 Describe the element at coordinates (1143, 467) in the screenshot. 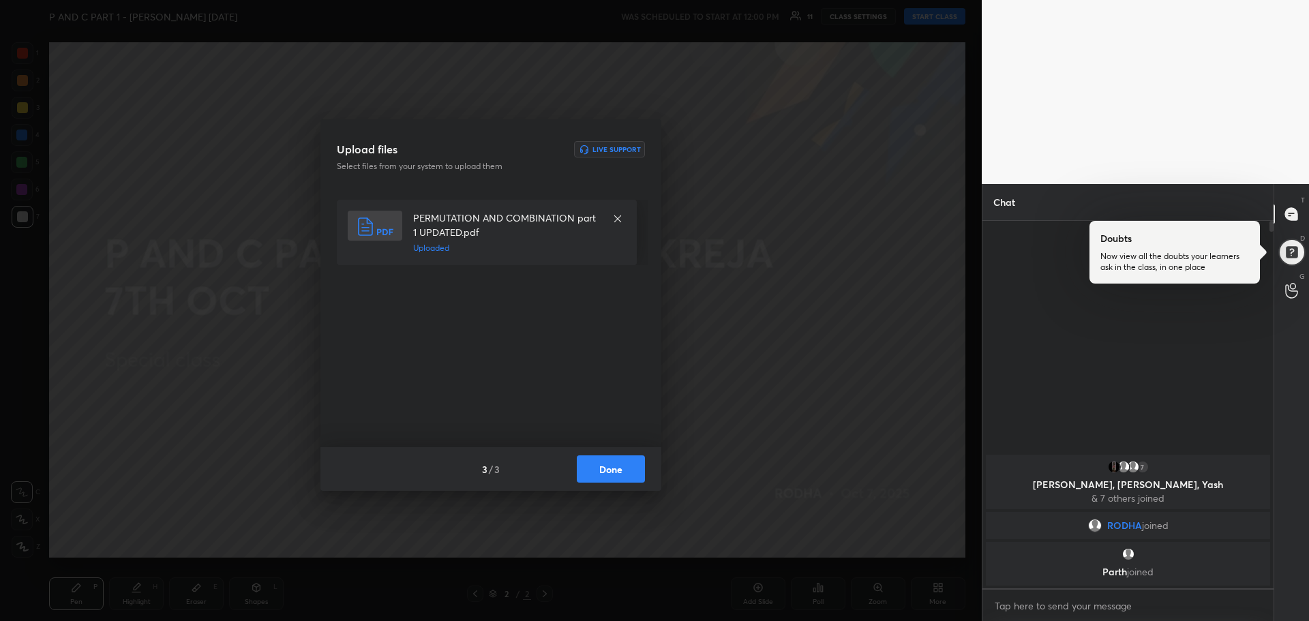

I see `div: 7` at that location.